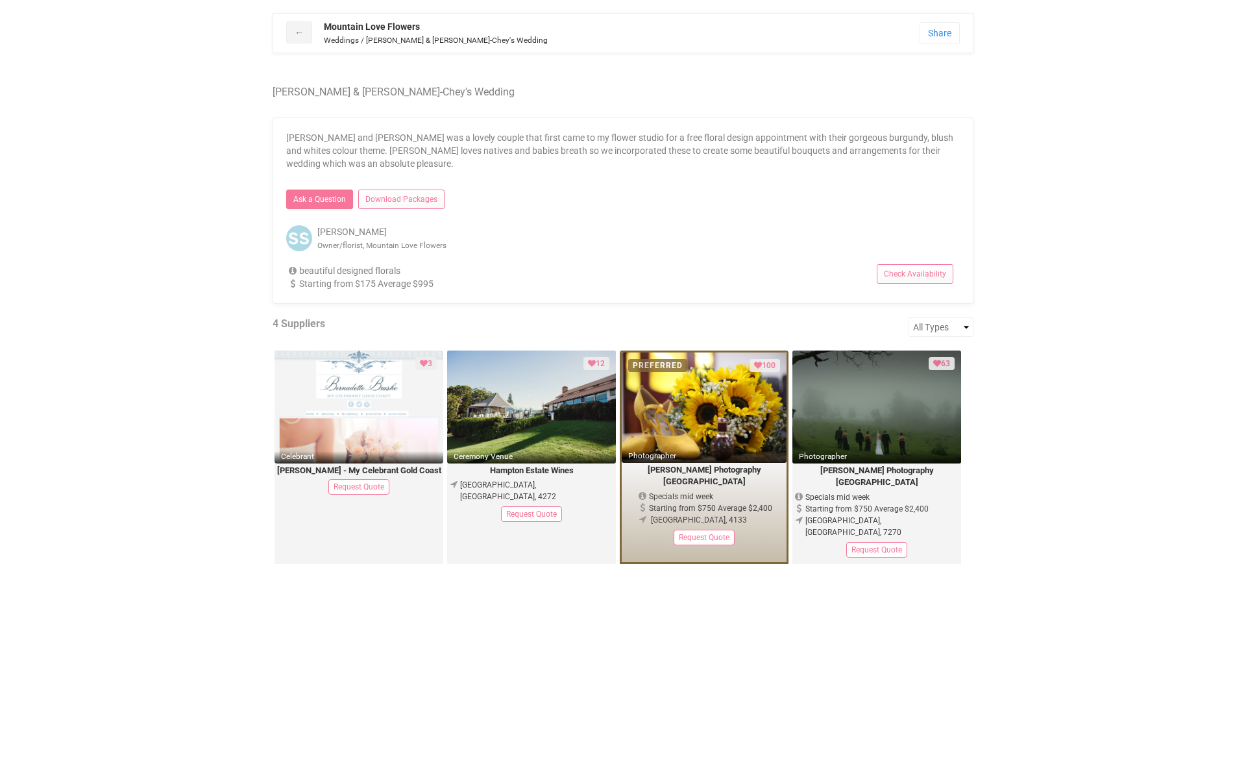 Image resolution: width=1246 pixels, height=779 pixels. I want to click on div: 3, so click(426, 363).